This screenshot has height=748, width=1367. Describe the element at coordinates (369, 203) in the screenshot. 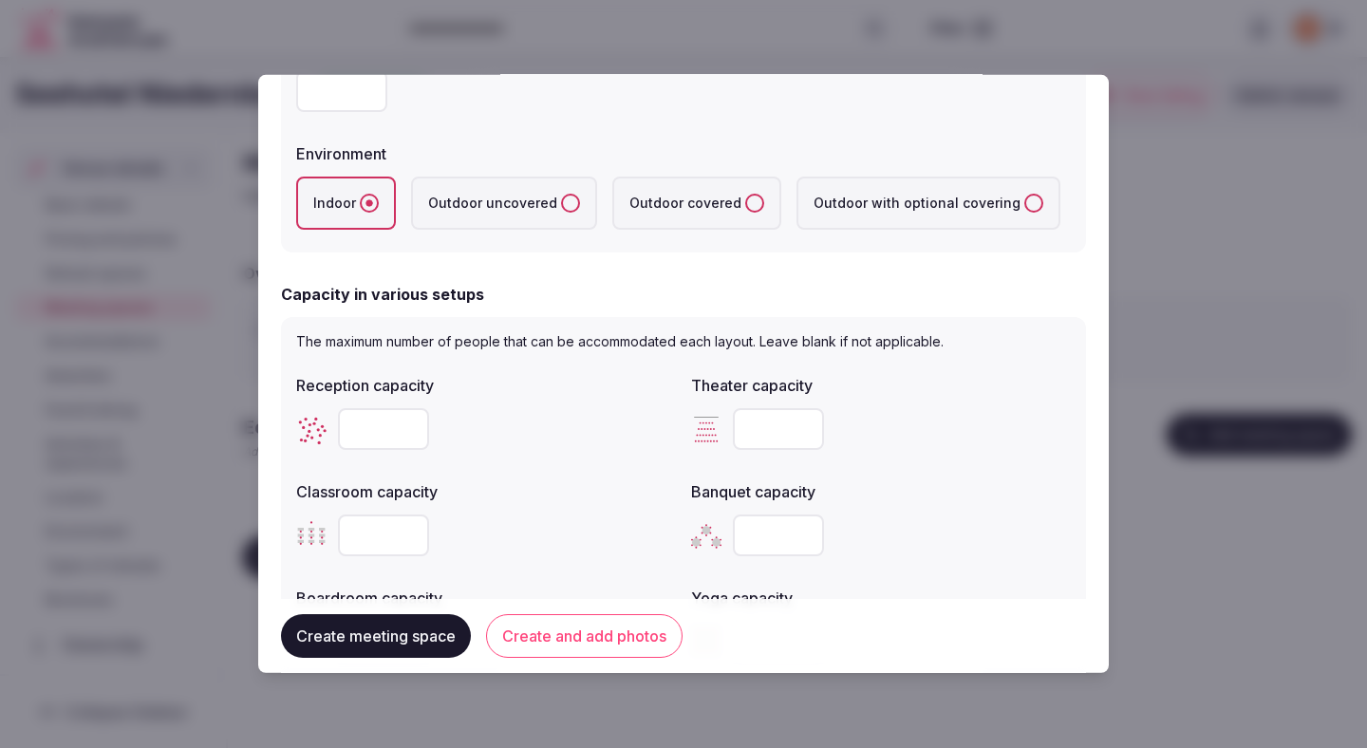

I see `button: Indoor` at that location.